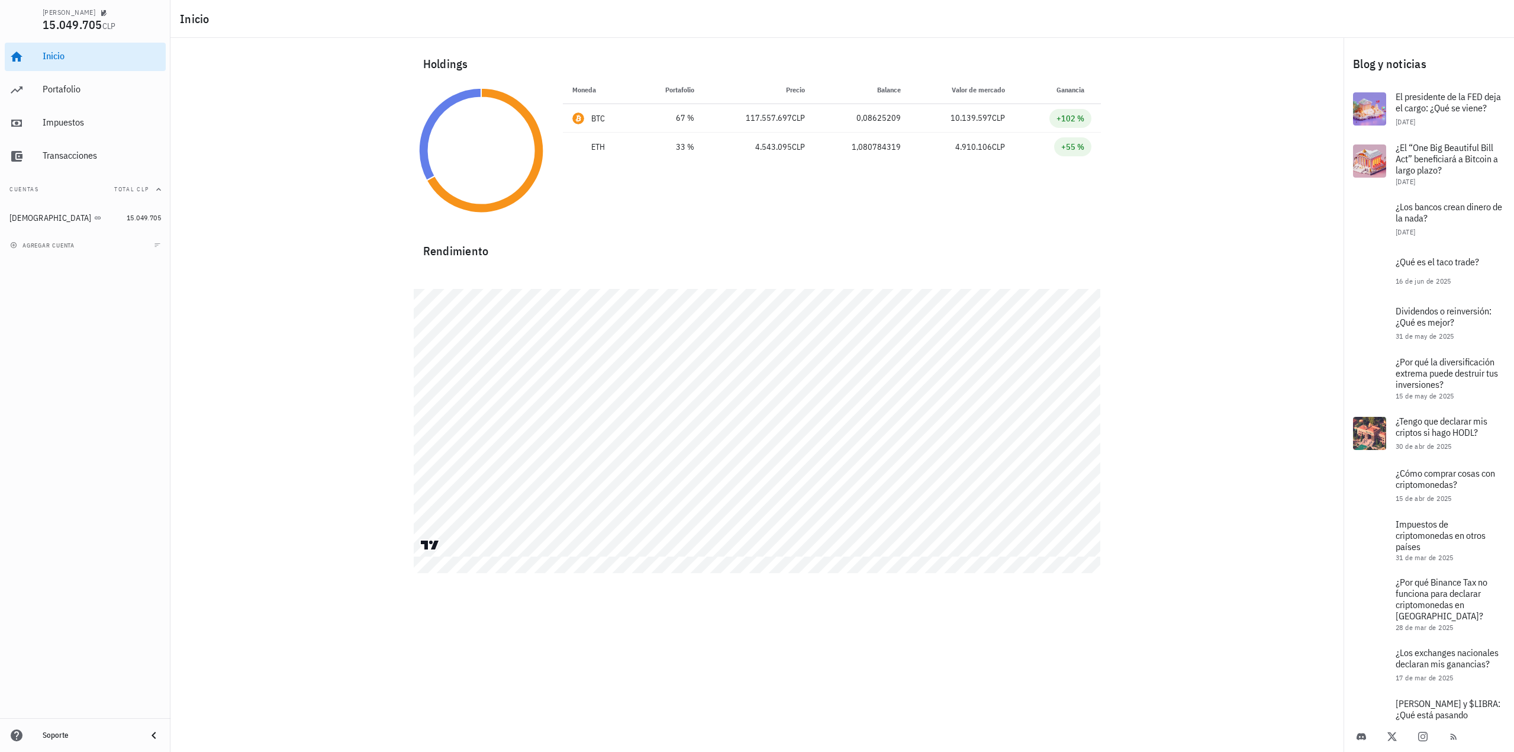 The image size is (1514, 752). What do you see at coordinates (862, 147) in the screenshot?
I see `div: 1,080784319` at bounding box center [862, 147].